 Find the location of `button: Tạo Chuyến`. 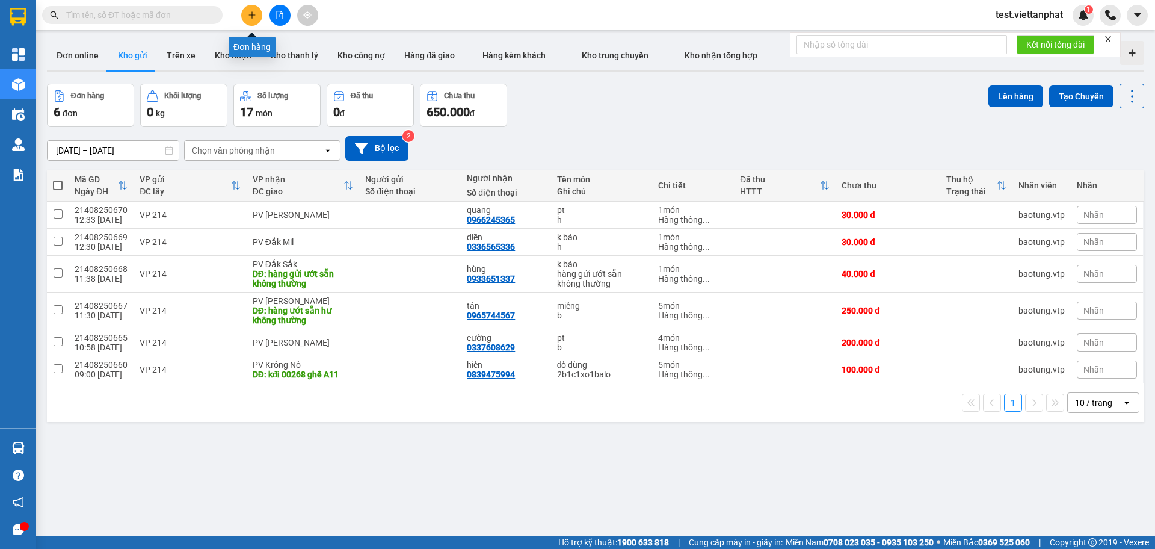

button: Tạo Chuyến is located at coordinates (1081, 96).